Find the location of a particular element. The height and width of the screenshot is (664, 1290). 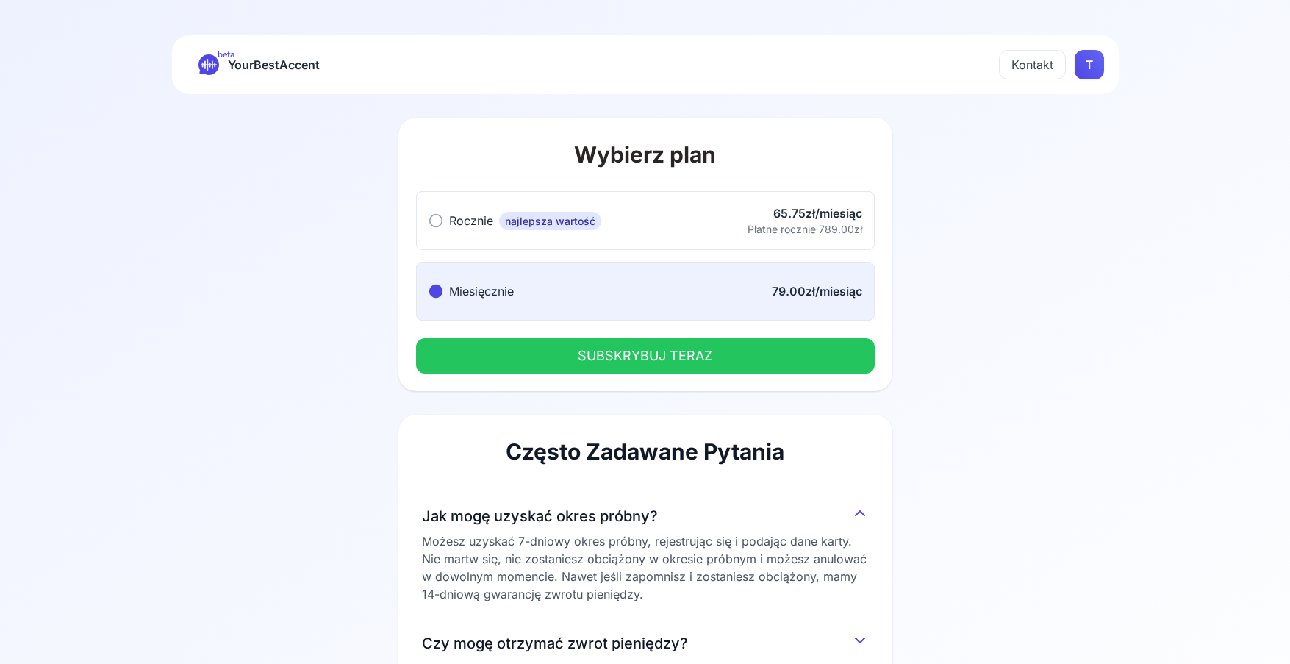

div: T is located at coordinates (1089, 65).